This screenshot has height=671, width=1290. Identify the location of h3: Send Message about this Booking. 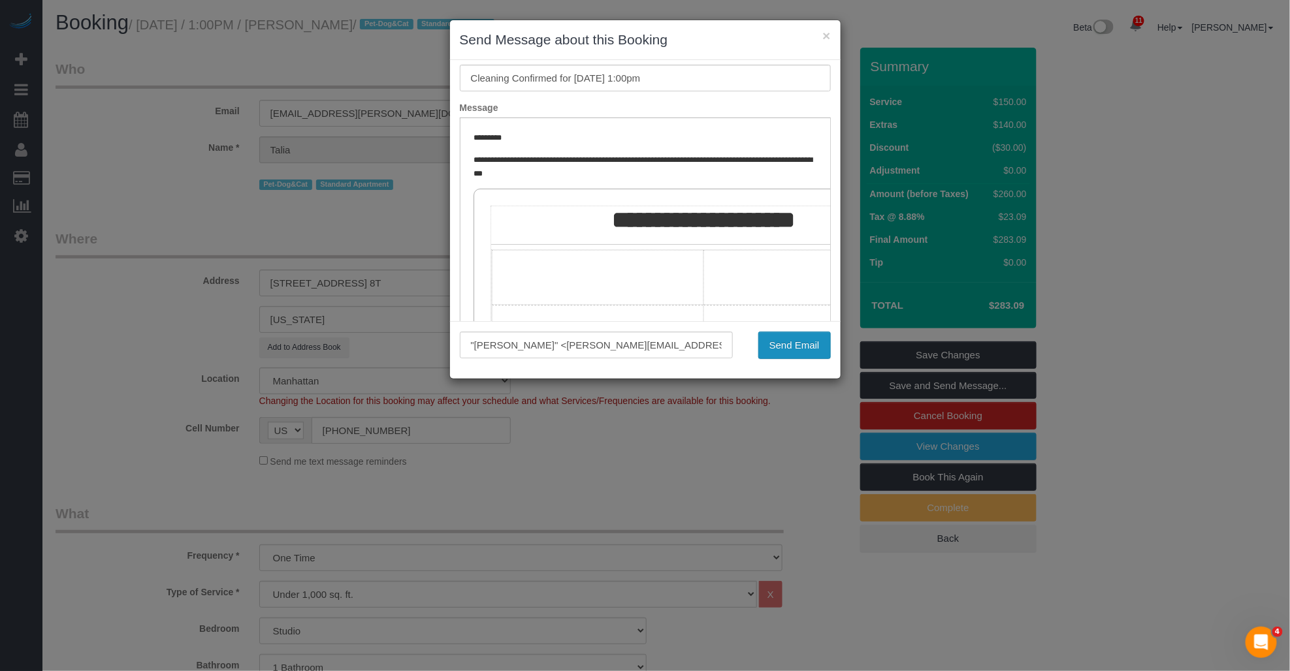
(645, 40).